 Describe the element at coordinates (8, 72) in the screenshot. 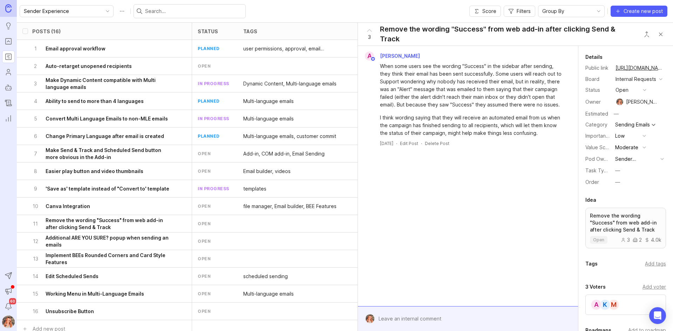

I see `a: Users` at that location.